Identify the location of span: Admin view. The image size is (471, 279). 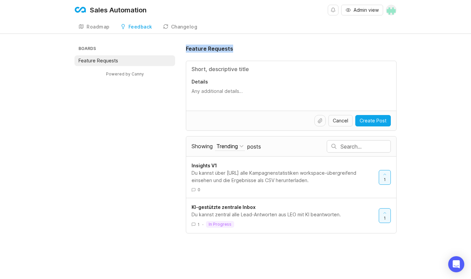
(366, 10).